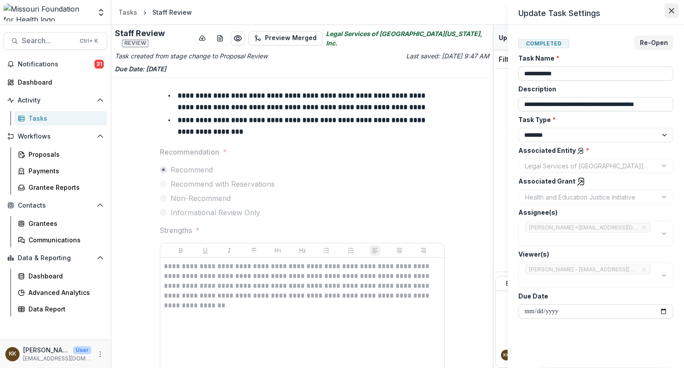 This screenshot has height=368, width=684. I want to click on label: Task Type, so click(593, 119).